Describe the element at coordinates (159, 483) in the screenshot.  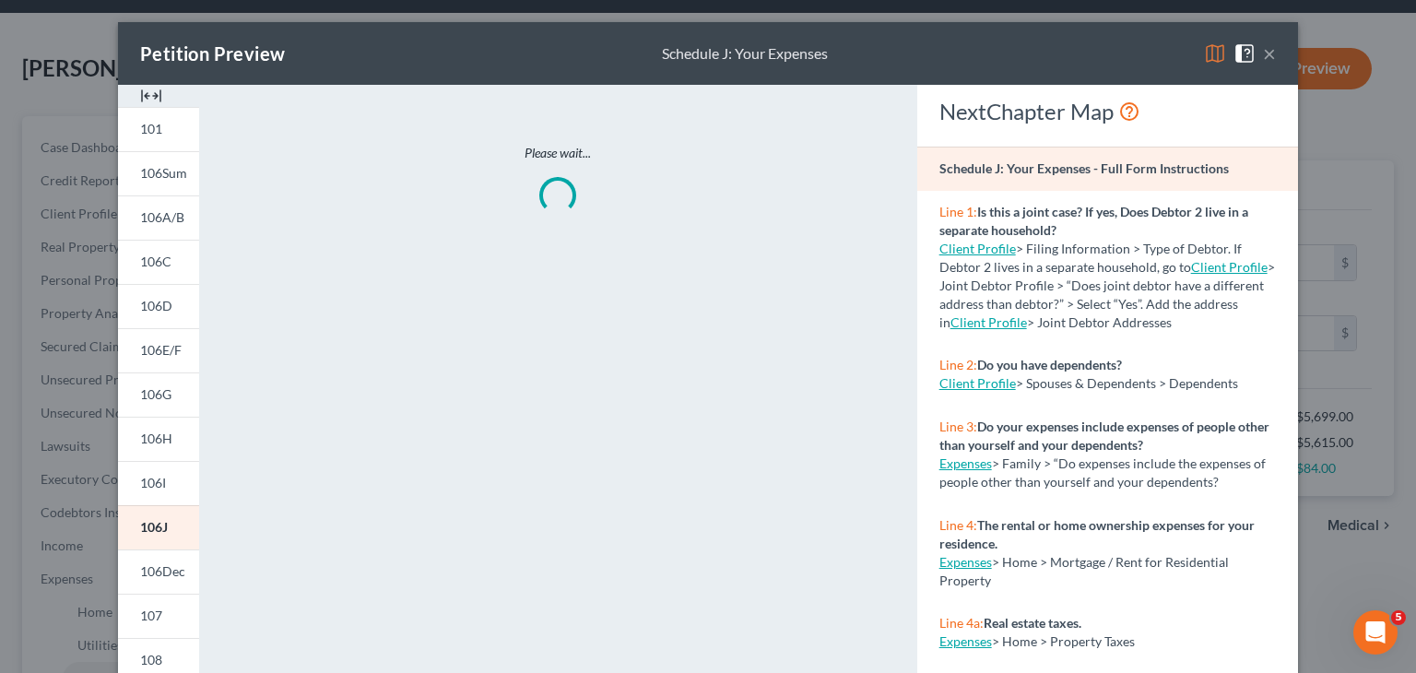
I see `a: 106I` at that location.